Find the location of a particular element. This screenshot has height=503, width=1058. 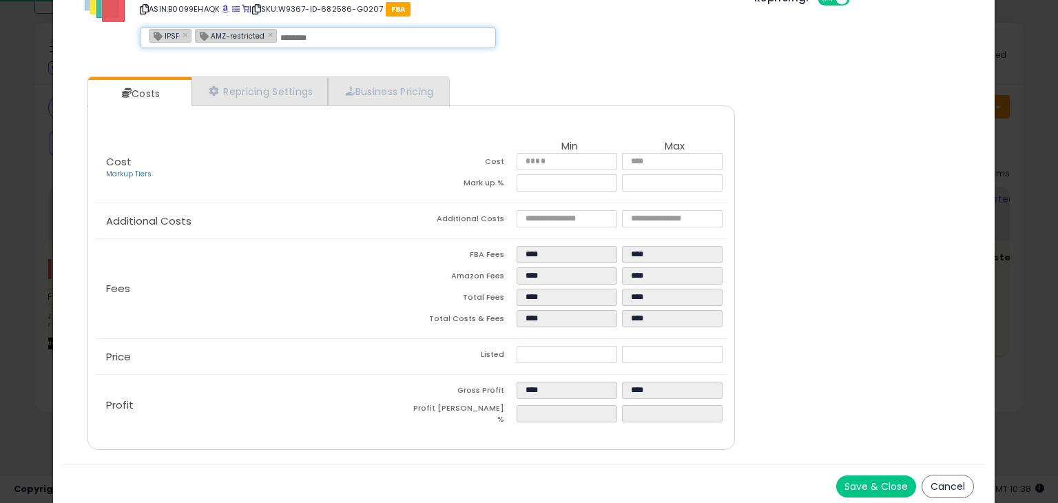

th: Max is located at coordinates (674, 147).